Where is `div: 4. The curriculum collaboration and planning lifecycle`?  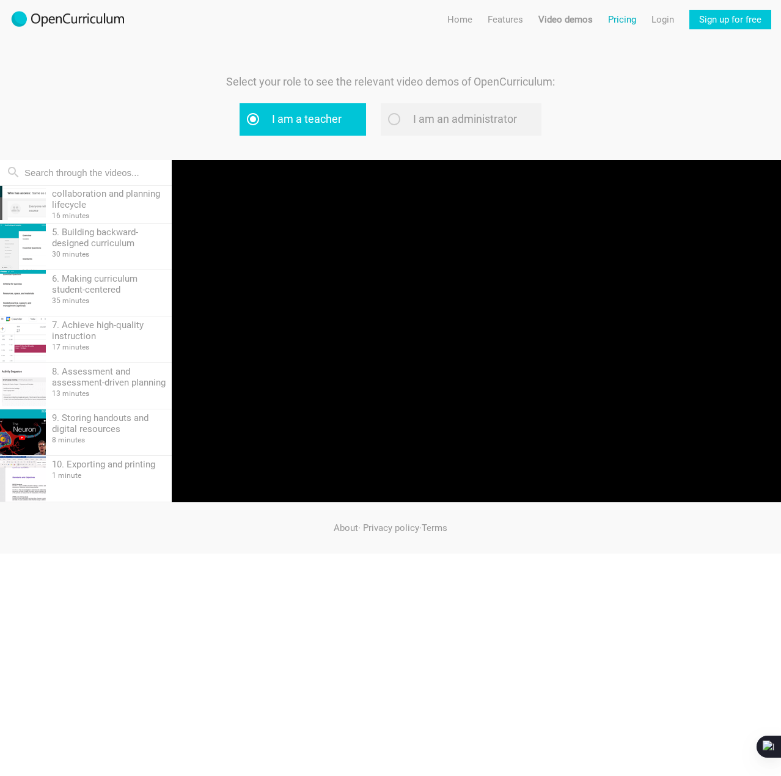 div: 4. The curriculum collaboration and planning lifecycle is located at coordinates (109, 194).